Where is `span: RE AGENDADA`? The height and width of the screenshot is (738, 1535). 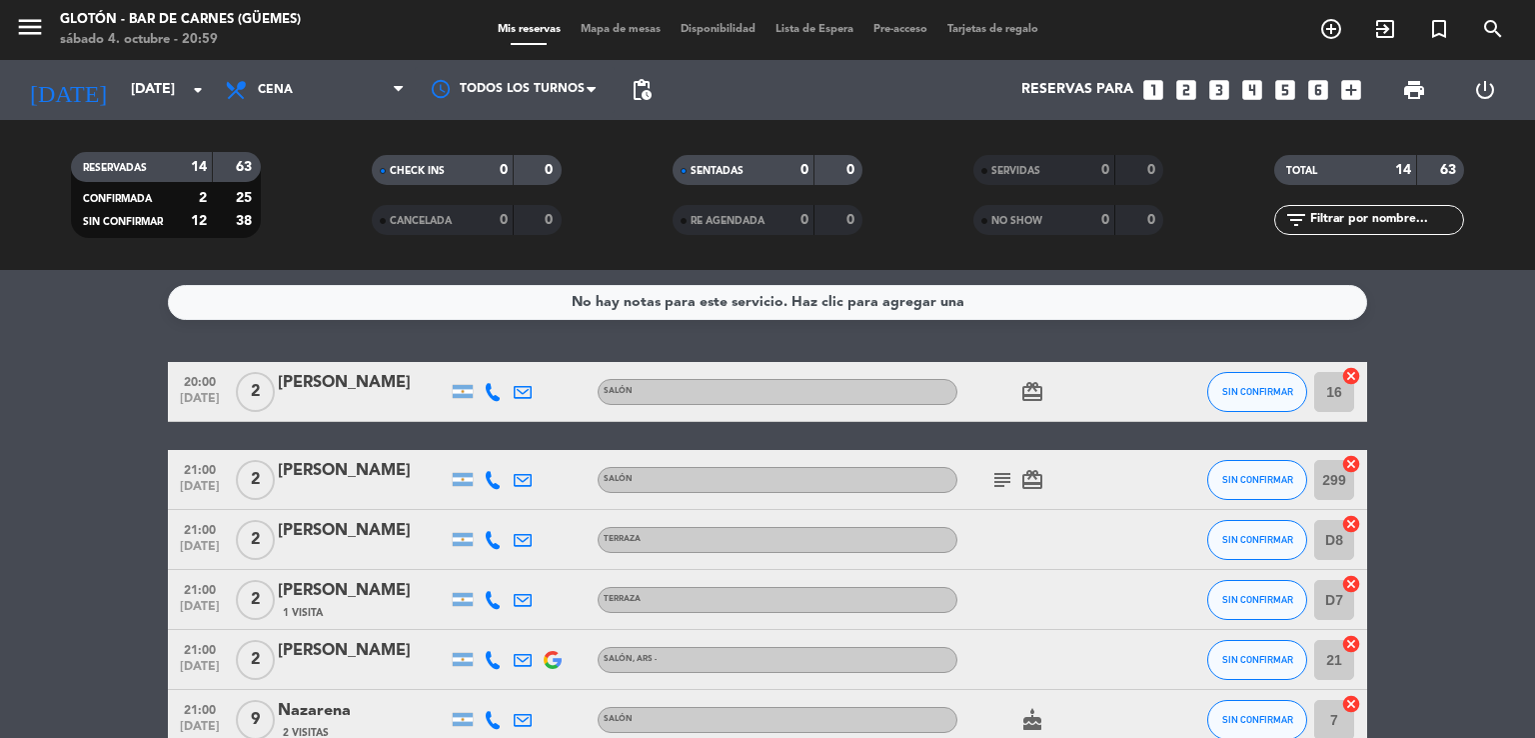
span: RE AGENDADA is located at coordinates (728, 221).